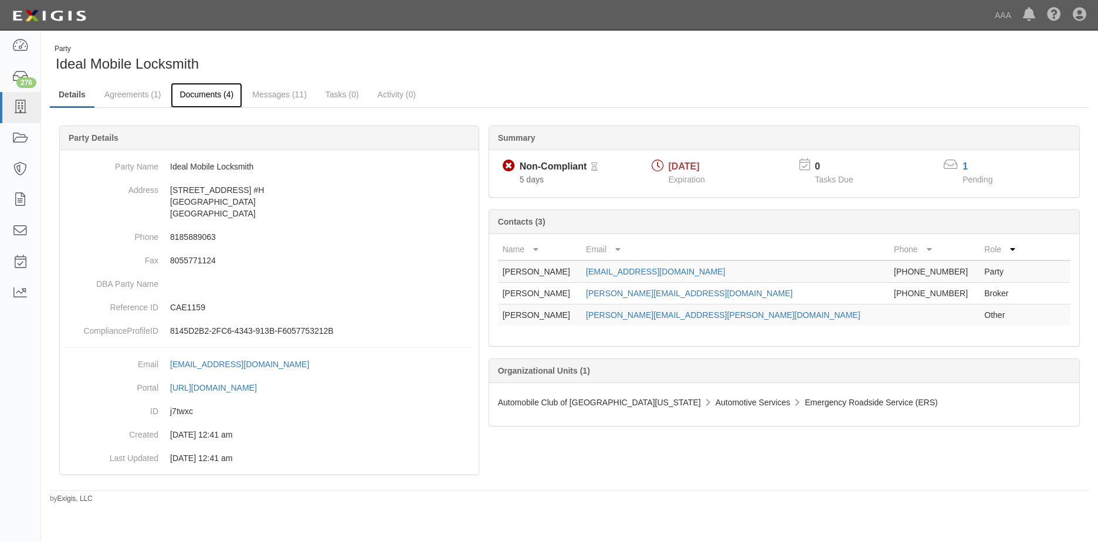 Image resolution: width=1098 pixels, height=542 pixels. I want to click on dt: ComplianceProfileID, so click(111, 328).